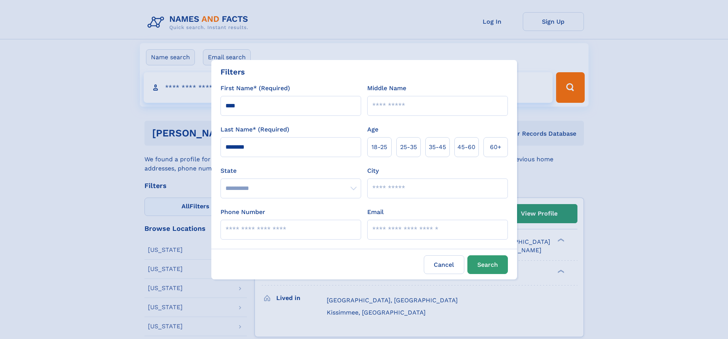 The image size is (728, 339). Describe the element at coordinates (409, 147) in the screenshot. I see `span: 25‑35` at that location.